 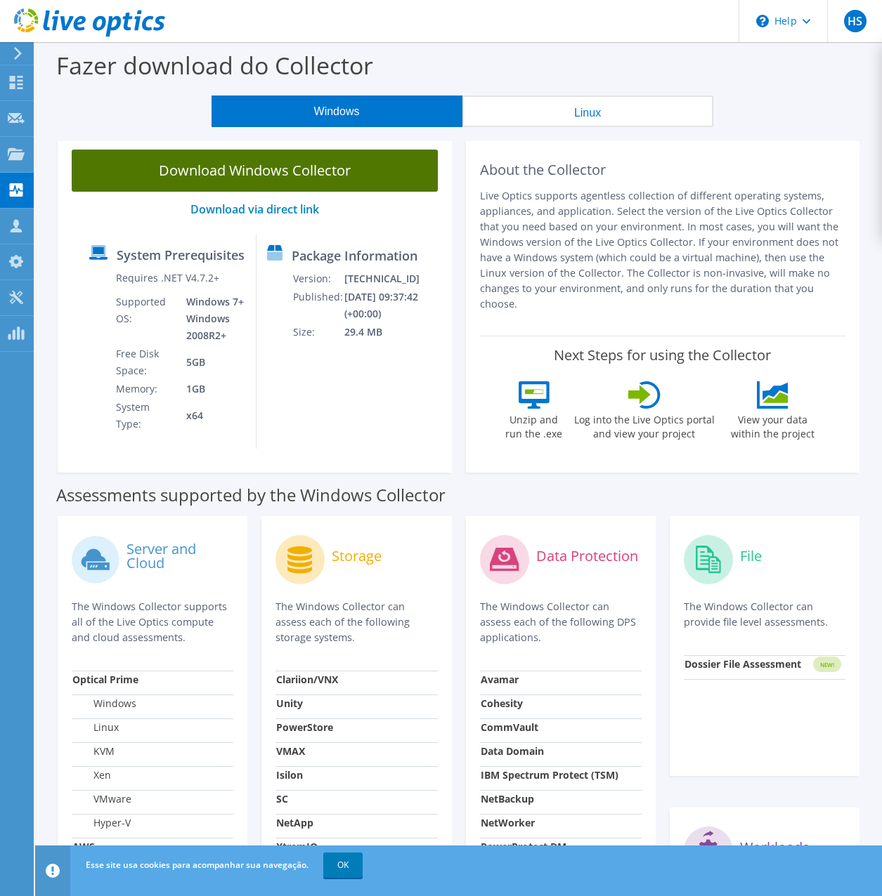 I want to click on label: Linux, so click(x=96, y=728).